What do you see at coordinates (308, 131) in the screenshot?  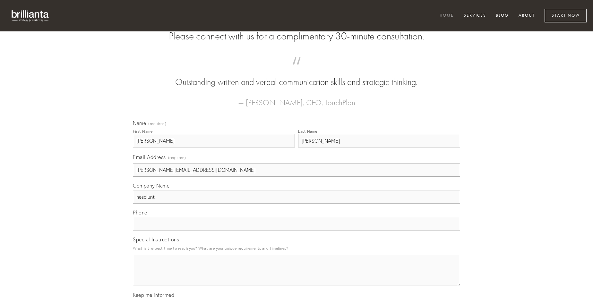 I see `div: Last Name` at bounding box center [308, 131].